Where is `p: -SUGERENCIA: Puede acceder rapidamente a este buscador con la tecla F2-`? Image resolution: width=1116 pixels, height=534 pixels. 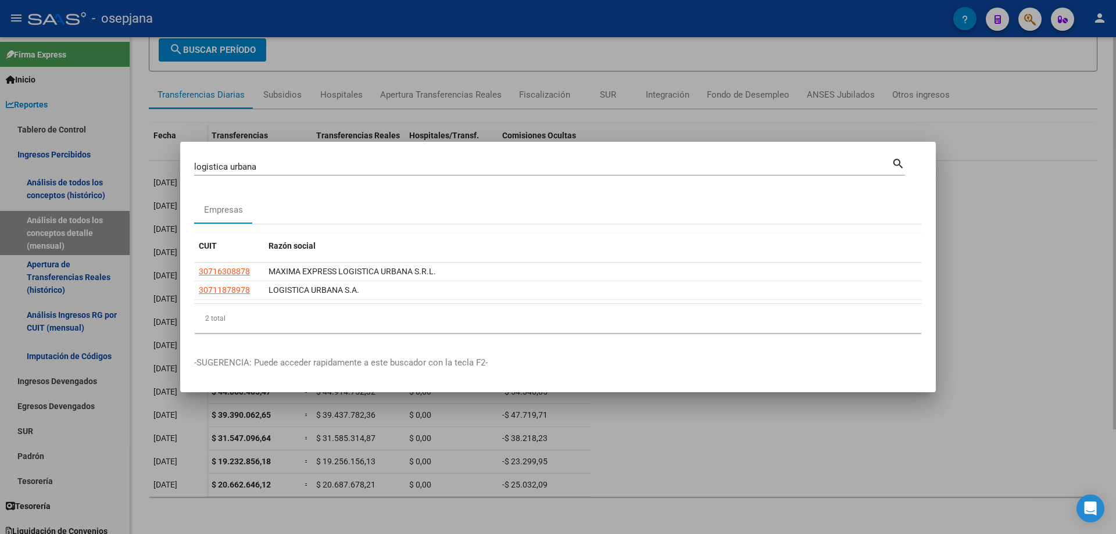
p: -SUGERENCIA: Puede acceder rapidamente a este buscador con la tecla F2- is located at coordinates (558, 363).